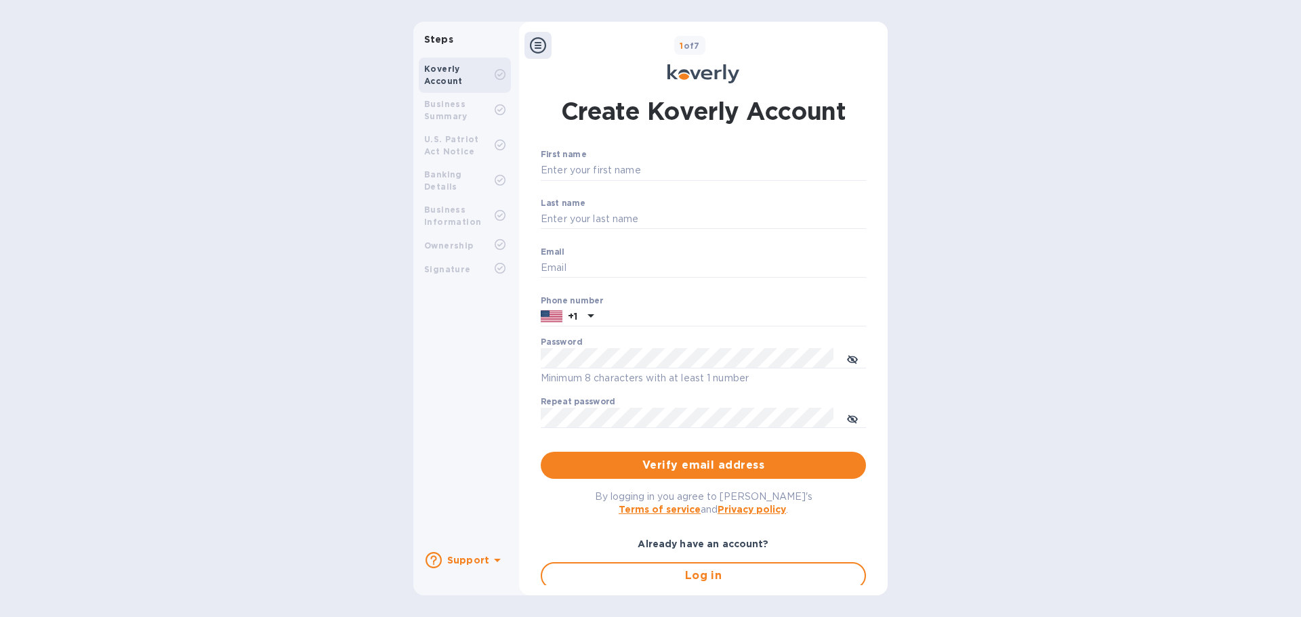 The width and height of the screenshot is (1301, 617). Describe the element at coordinates (572, 301) in the screenshot. I see `label: Phone number` at that location.